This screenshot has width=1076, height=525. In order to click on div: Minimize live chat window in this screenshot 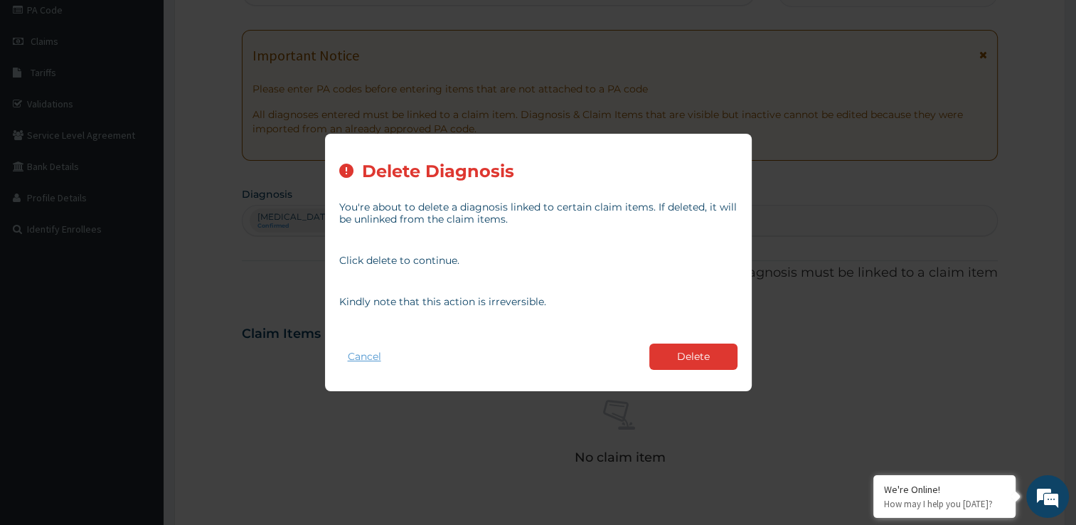, I will do `click(250, 24)`.